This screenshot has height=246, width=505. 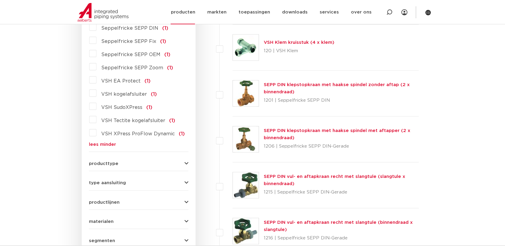 What do you see at coordinates (139, 145) in the screenshot?
I see `a: lees minder` at bounding box center [139, 145].